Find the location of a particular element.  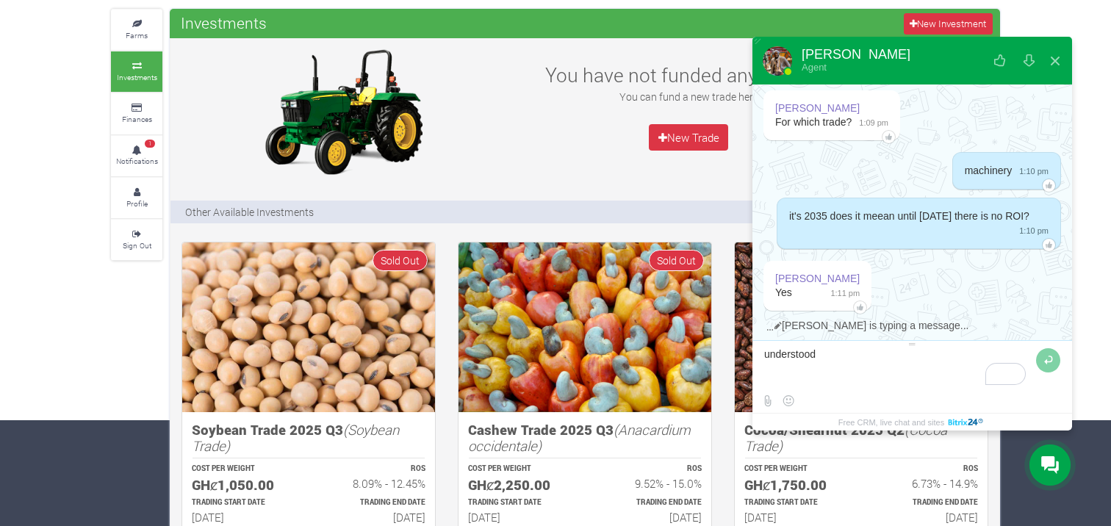

a: Sign Out is located at coordinates (137, 239).